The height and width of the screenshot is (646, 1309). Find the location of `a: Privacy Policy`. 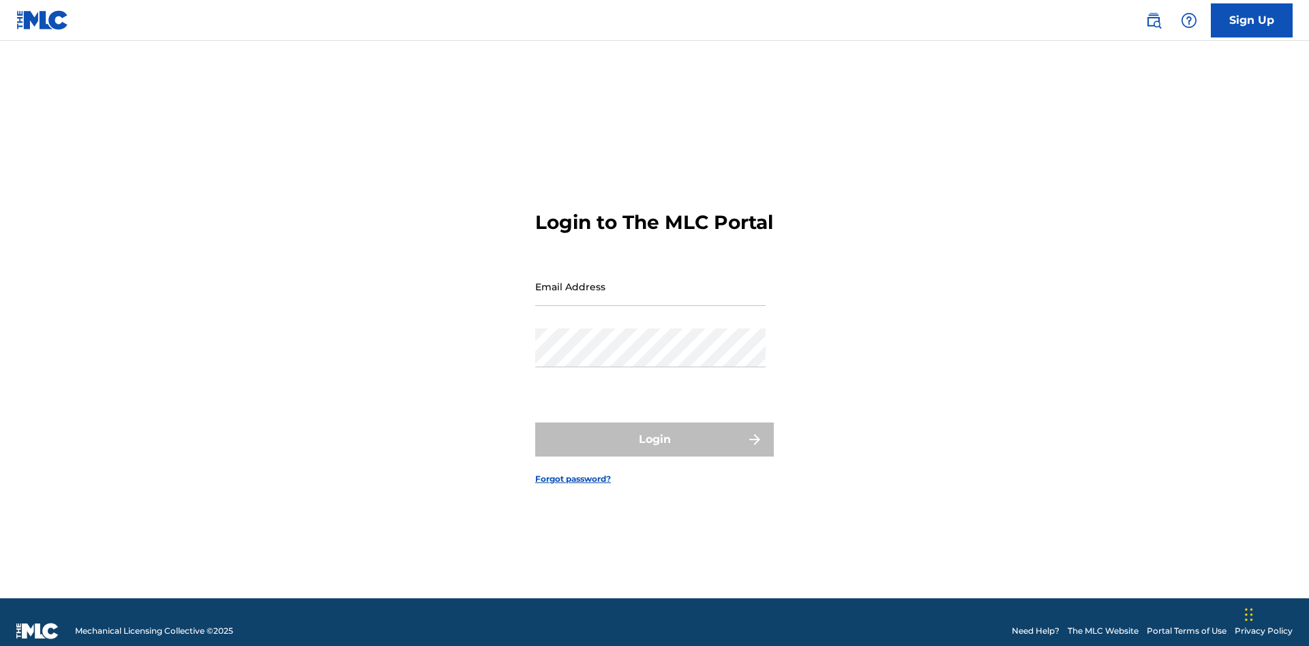

a: Privacy Policy is located at coordinates (1263, 631).